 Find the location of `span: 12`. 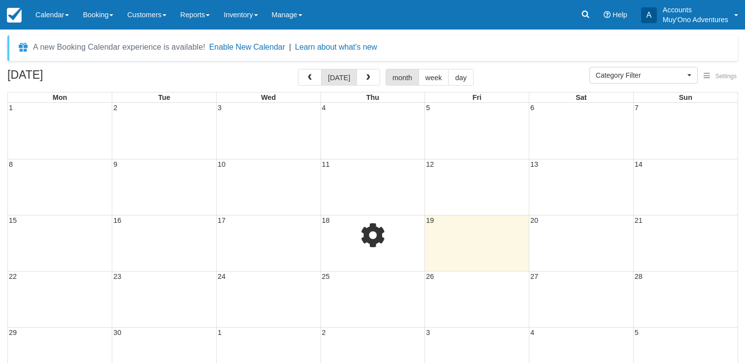

span: 12 is located at coordinates (430, 164).